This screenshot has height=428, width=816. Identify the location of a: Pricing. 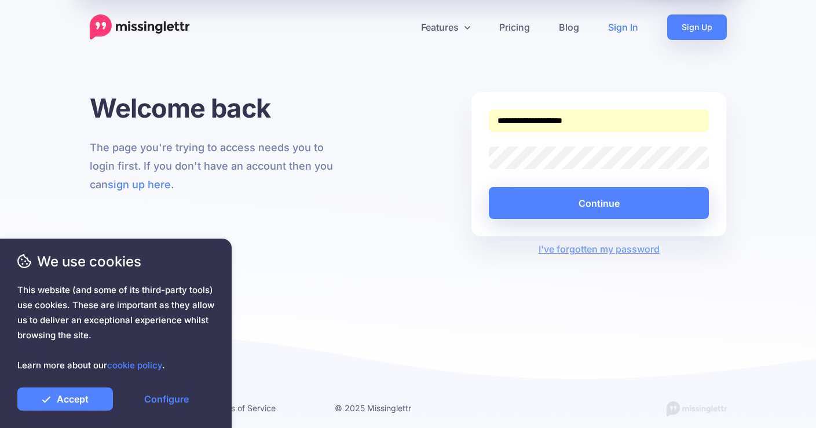
(514, 27).